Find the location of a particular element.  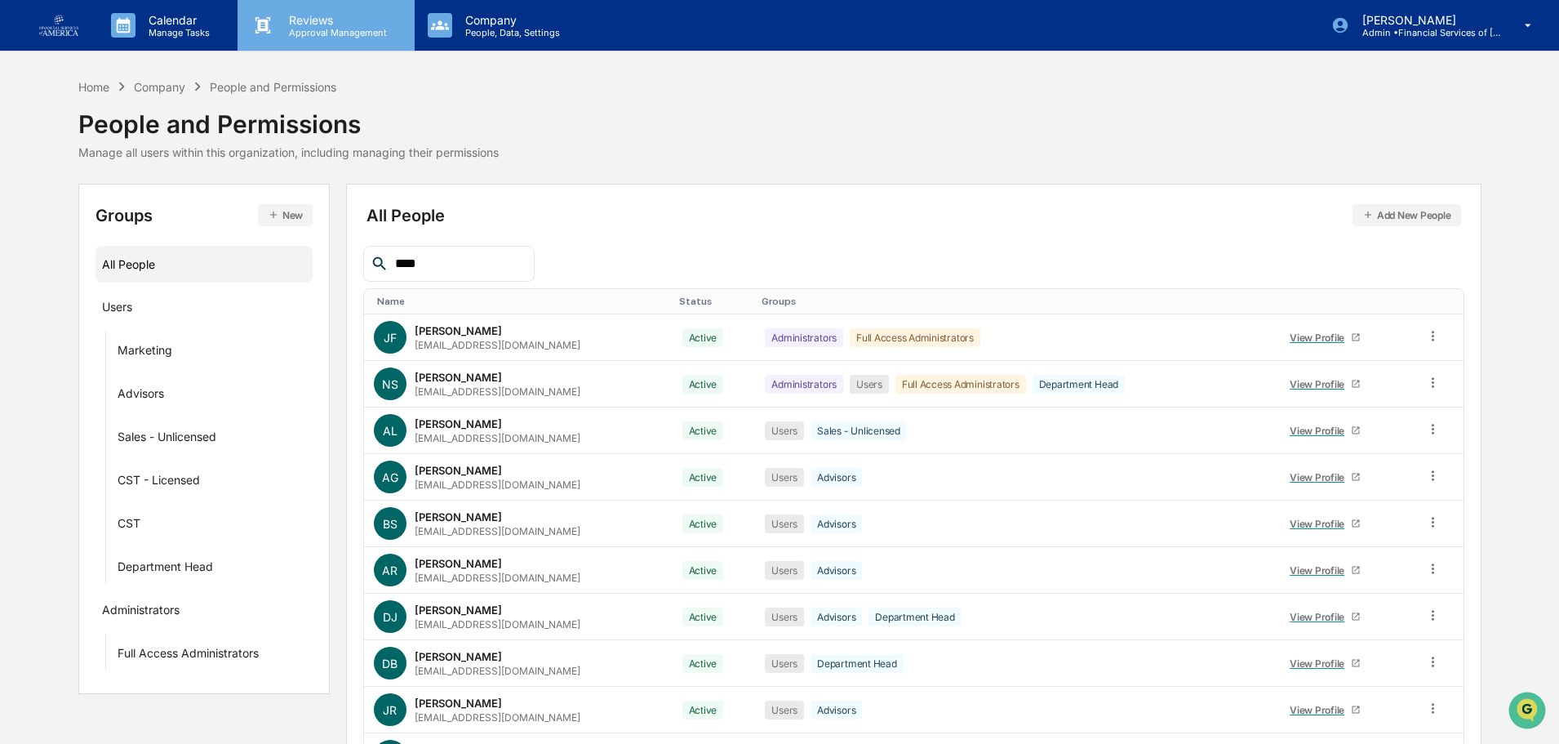

span: JF is located at coordinates (390, 337).